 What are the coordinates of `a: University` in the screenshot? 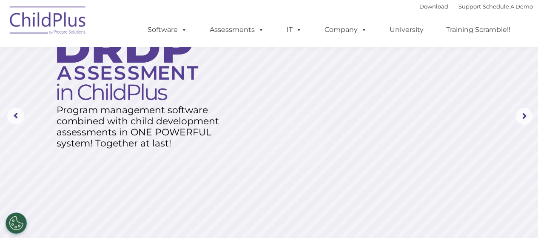 It's located at (407, 30).